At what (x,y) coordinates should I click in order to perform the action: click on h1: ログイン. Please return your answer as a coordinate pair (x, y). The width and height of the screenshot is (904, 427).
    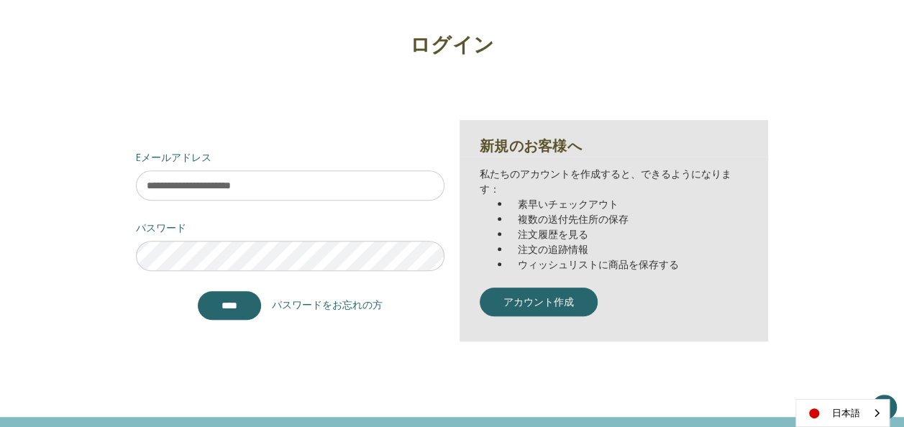
    Looking at the image, I should click on (452, 45).